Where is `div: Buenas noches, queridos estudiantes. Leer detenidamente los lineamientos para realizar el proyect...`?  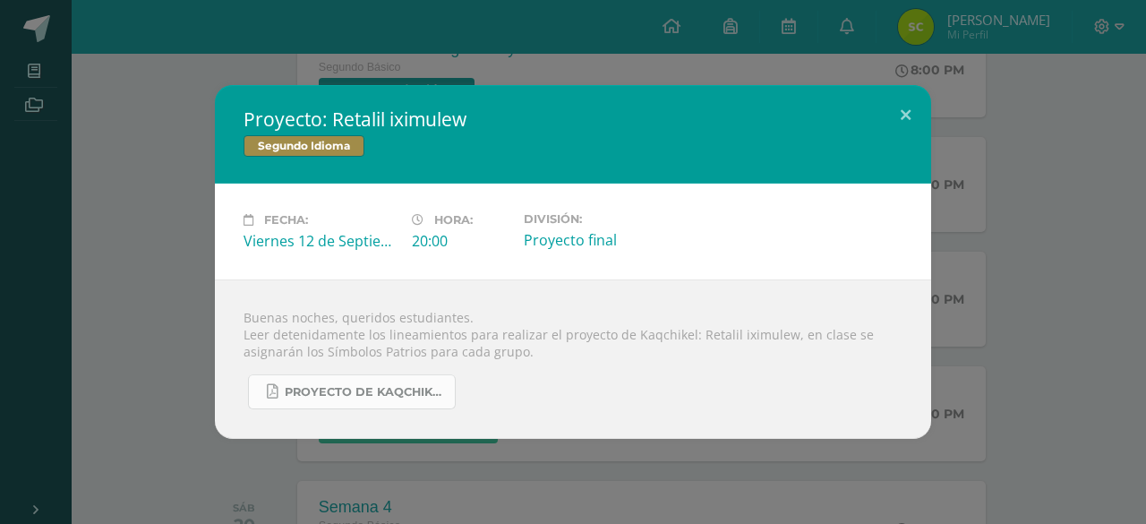
div: Buenas noches, queridos estudiantes. Leer detenidamente los lineamientos para realizar el proyect... is located at coordinates (573, 359).